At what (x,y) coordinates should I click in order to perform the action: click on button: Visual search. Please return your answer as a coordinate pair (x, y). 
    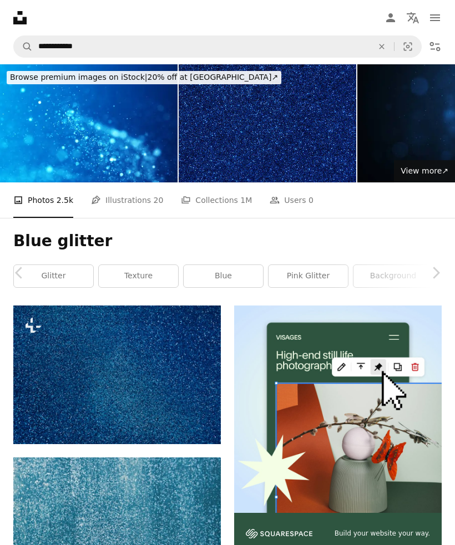
    Looking at the image, I should click on (408, 47).